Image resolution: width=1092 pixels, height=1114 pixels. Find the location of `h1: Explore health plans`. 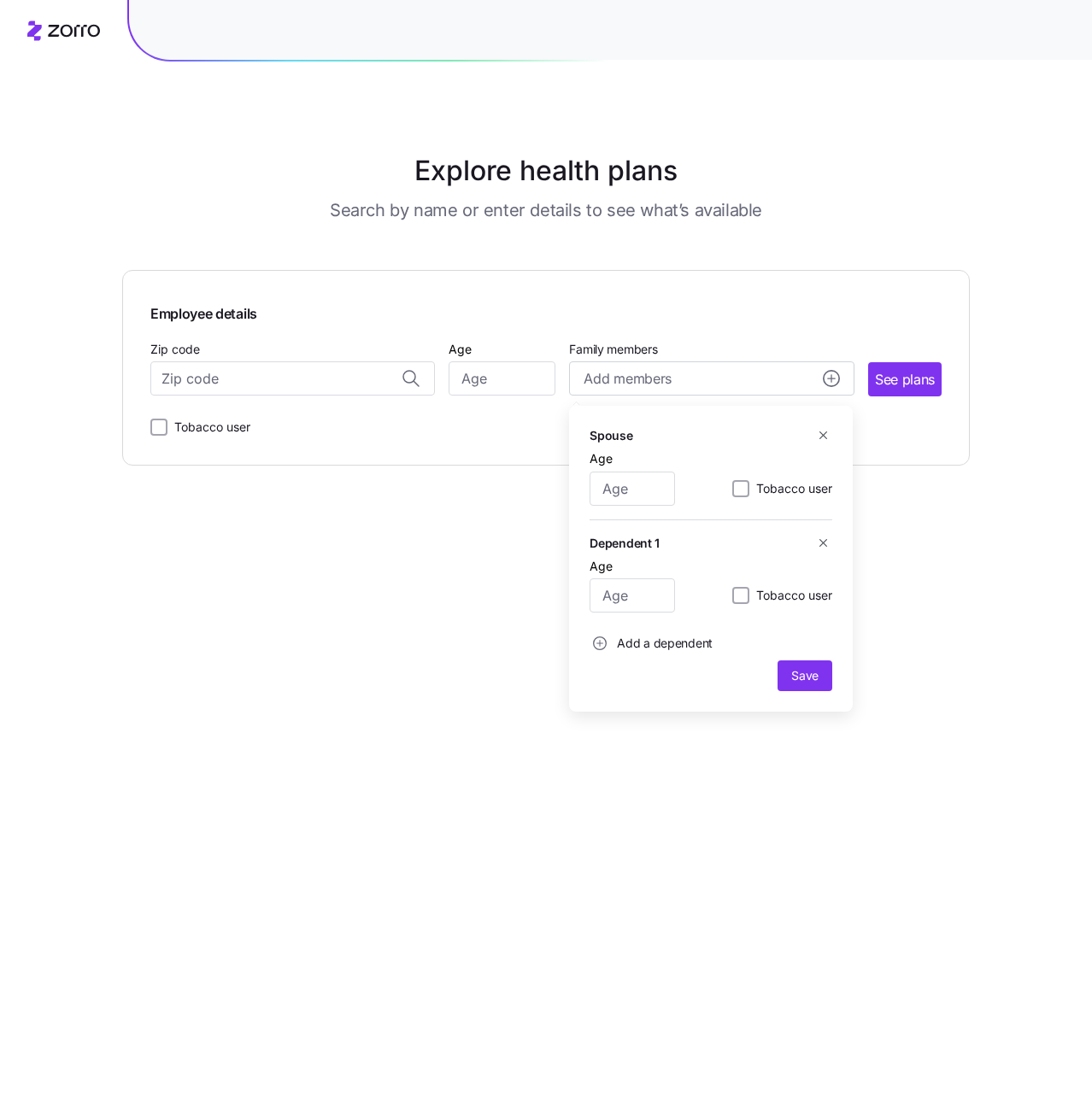

h1: Explore health plans is located at coordinates (546, 171).